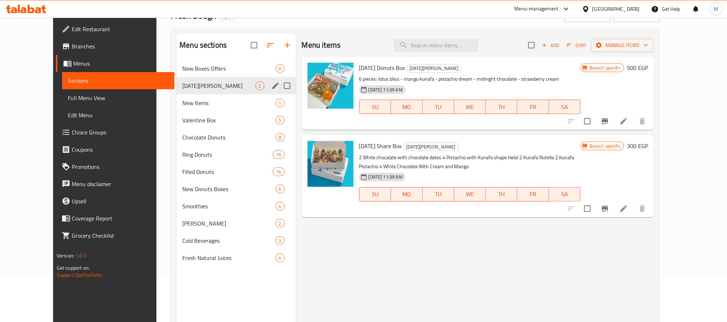 The image size is (727, 322). Describe the element at coordinates (280, 241) in the screenshot. I see `span: 3` at that location.